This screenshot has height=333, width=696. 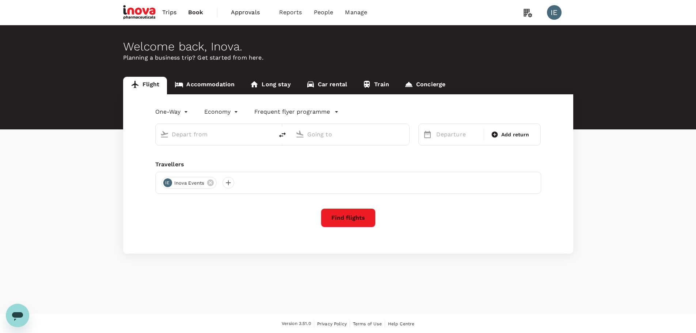 What do you see at coordinates (356, 12) in the screenshot?
I see `span: Manage` at bounding box center [356, 12].